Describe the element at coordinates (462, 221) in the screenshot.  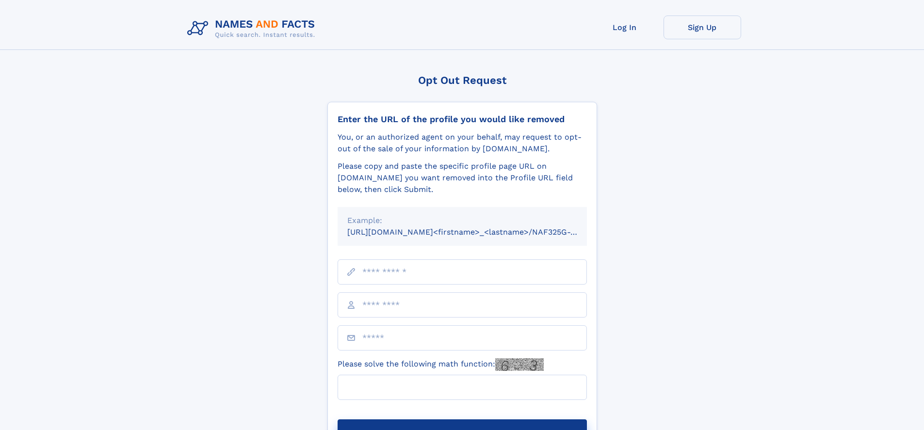
I see `div: Example:` at that location.